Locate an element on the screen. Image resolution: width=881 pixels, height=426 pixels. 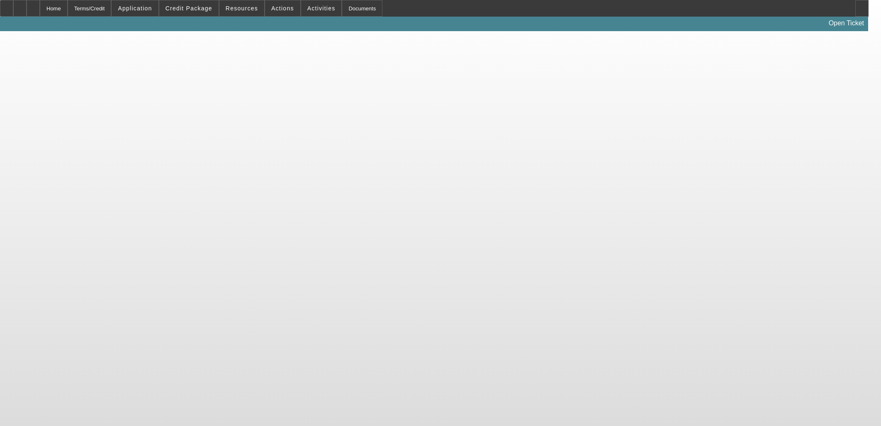
a: Open Ticket is located at coordinates (846, 23).